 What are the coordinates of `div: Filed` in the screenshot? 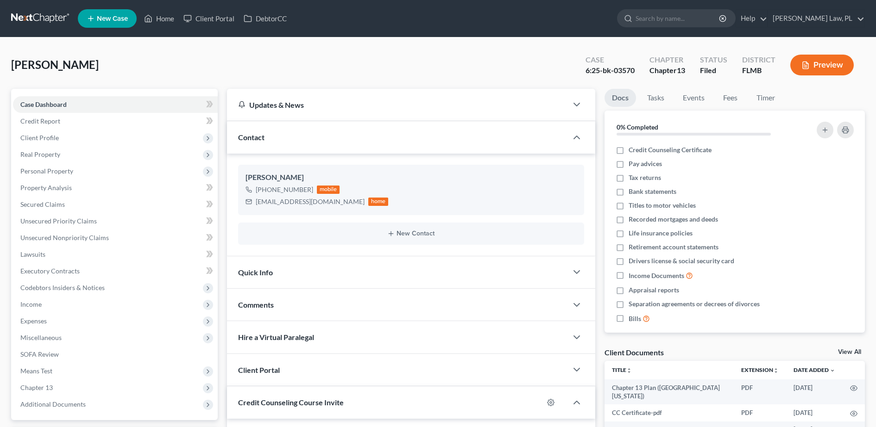 It's located at (713, 70).